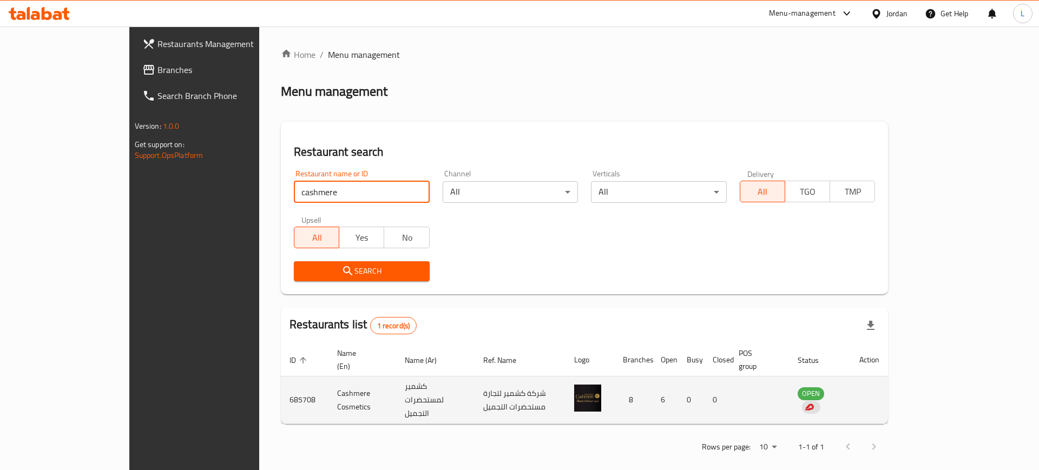 The width and height of the screenshot is (1039, 470). Describe the element at coordinates (361, 237) in the screenshot. I see `button: Yes` at that location.